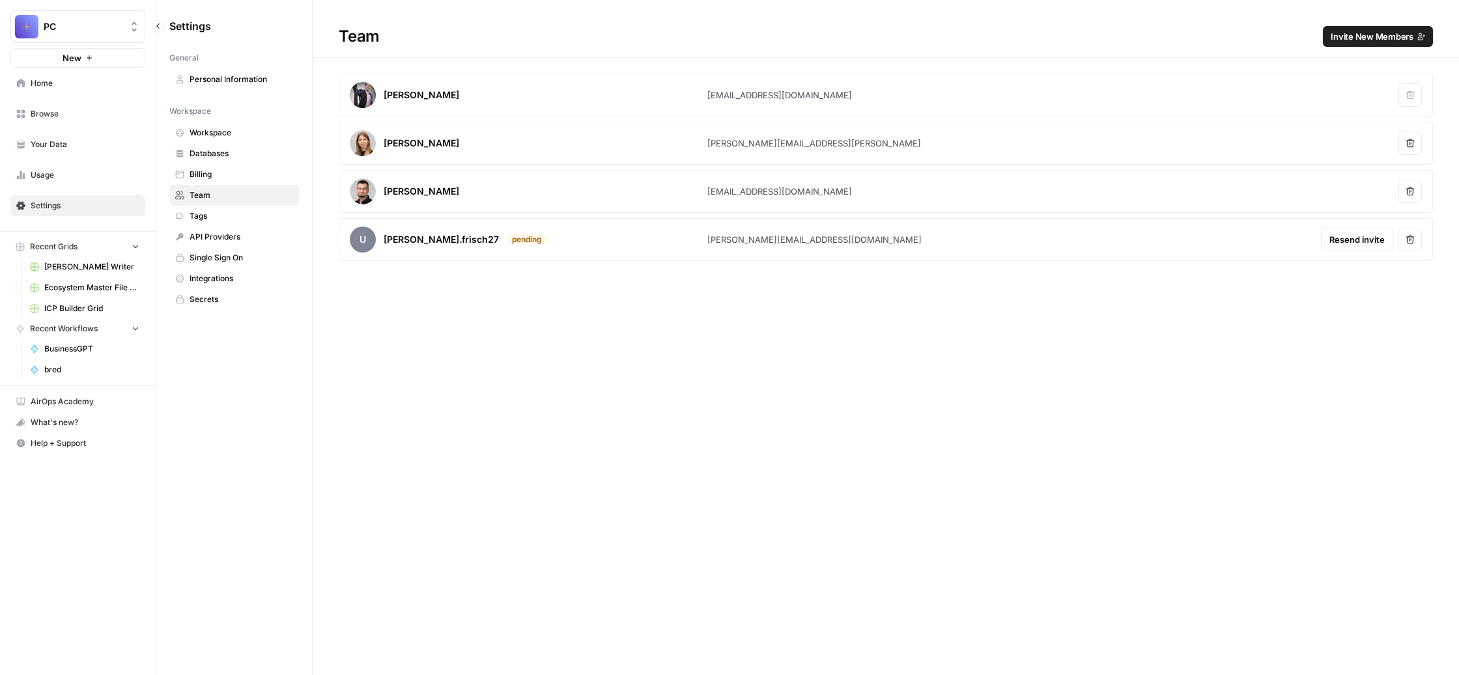  I want to click on span: Team, so click(241, 195).